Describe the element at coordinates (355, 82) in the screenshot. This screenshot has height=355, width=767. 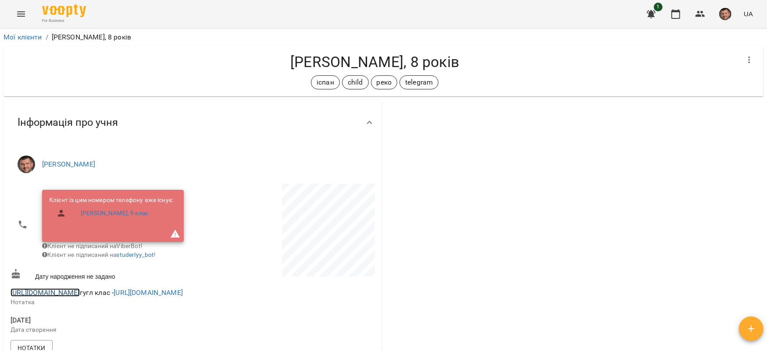
I see `p: child` at that location.